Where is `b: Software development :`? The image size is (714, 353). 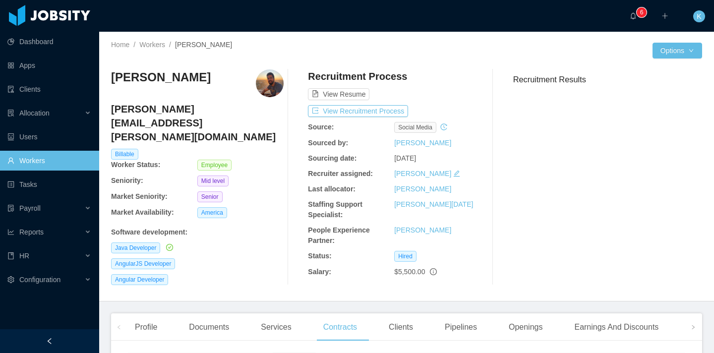 b: Software development : is located at coordinates (149, 232).